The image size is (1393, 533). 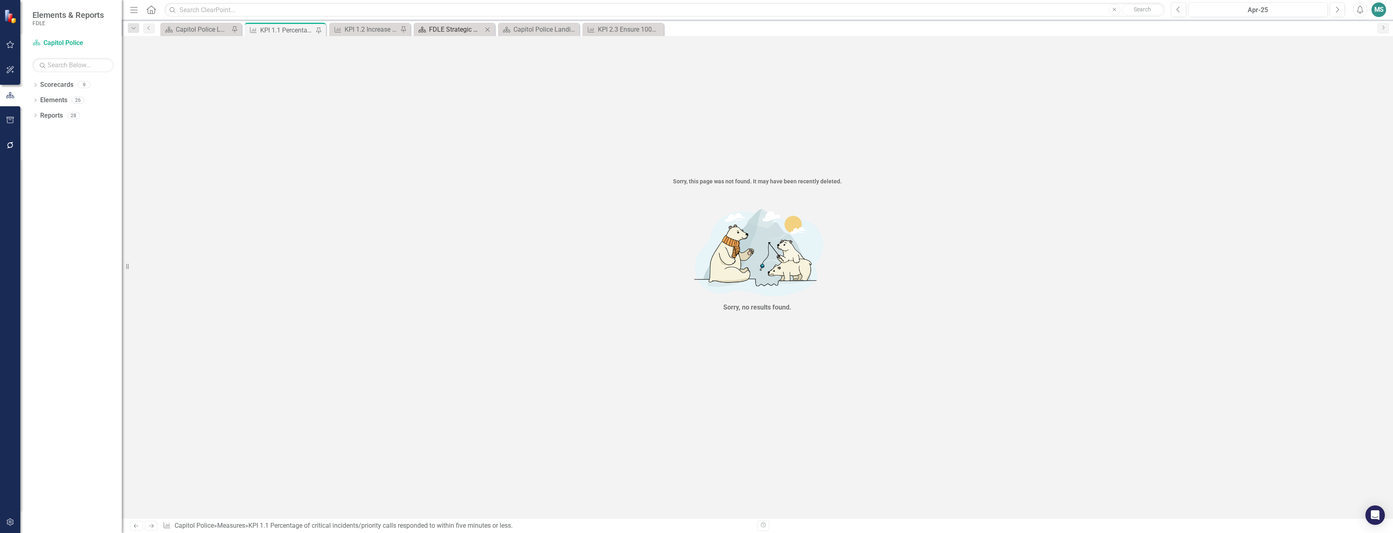 What do you see at coordinates (1143, 10) in the screenshot?
I see `button: Search` at bounding box center [1143, 10].